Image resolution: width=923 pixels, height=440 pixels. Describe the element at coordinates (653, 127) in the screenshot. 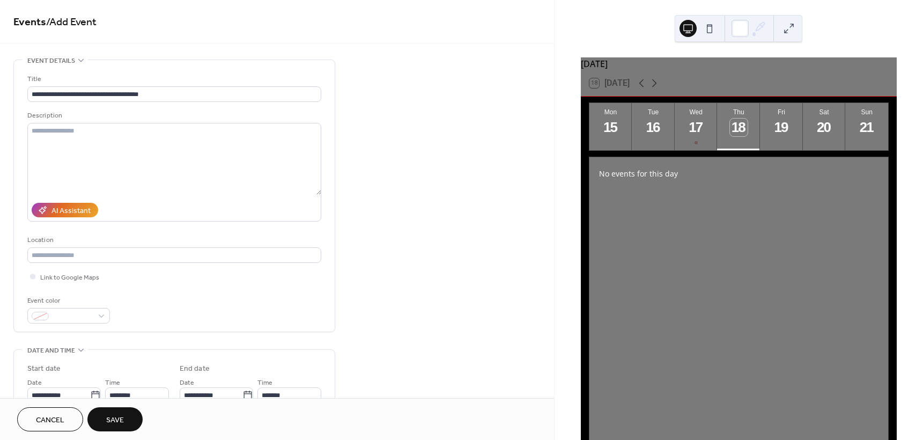

I see `button: Tue16` at that location.